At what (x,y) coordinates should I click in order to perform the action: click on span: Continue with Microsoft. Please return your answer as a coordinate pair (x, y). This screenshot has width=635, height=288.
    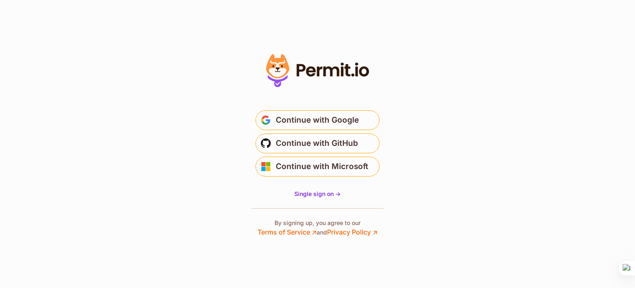
    Looking at the image, I should click on (322, 166).